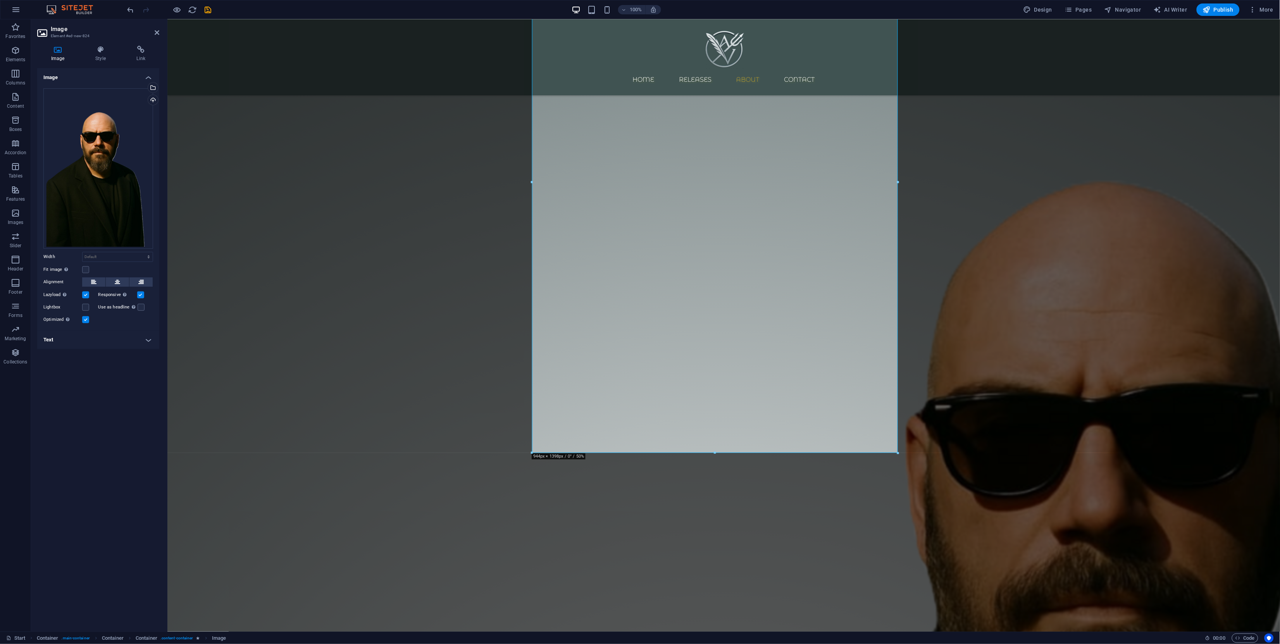 This screenshot has height=644, width=1280. What do you see at coordinates (63, 307) in the screenshot?
I see `label: Lightbox` at bounding box center [63, 307].